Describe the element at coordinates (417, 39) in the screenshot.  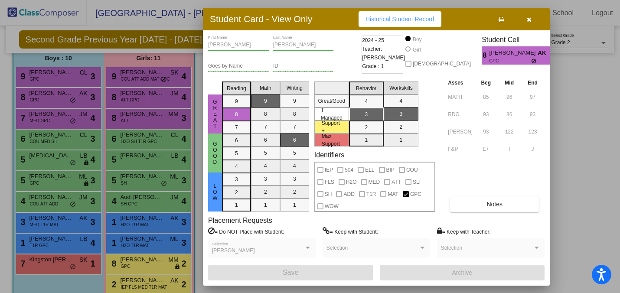
I see `div: Boy` at that location.